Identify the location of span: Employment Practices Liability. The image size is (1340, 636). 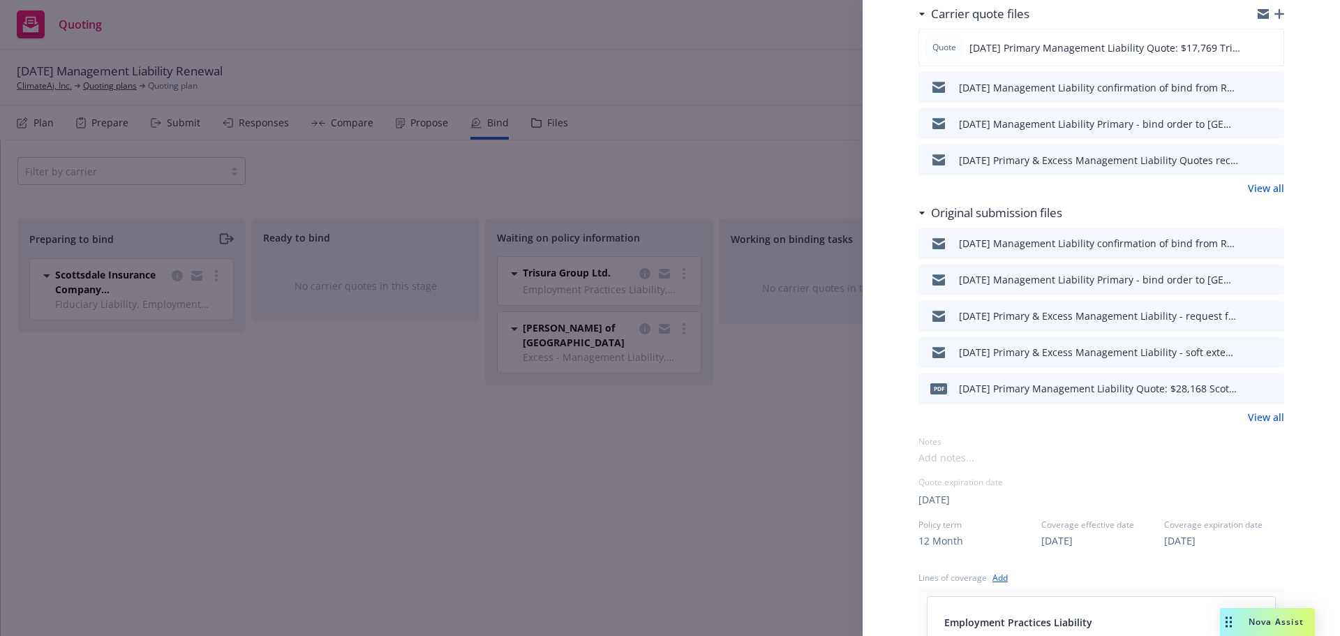
(1018, 622).